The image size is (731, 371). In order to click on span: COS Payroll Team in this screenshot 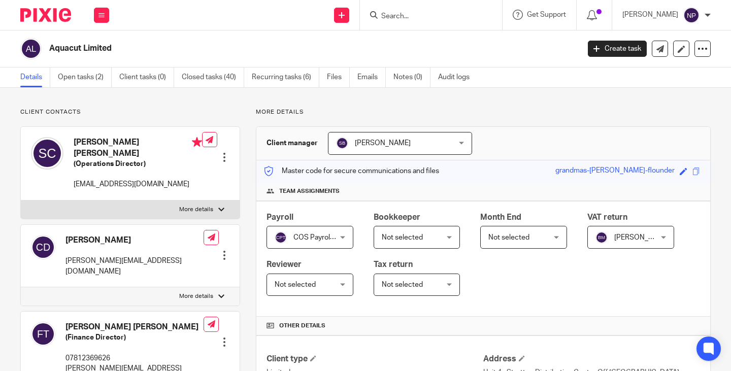, I will do `click(321, 238)`.